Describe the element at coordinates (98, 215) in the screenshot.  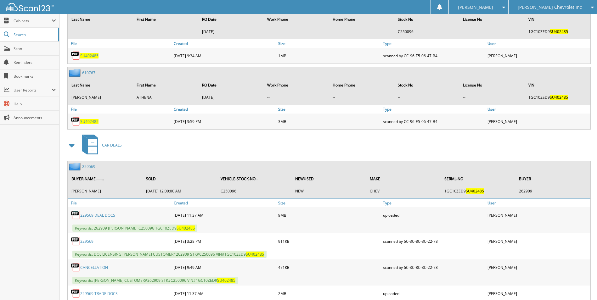
I see `a: 229569 DEAL DOCS` at that location.